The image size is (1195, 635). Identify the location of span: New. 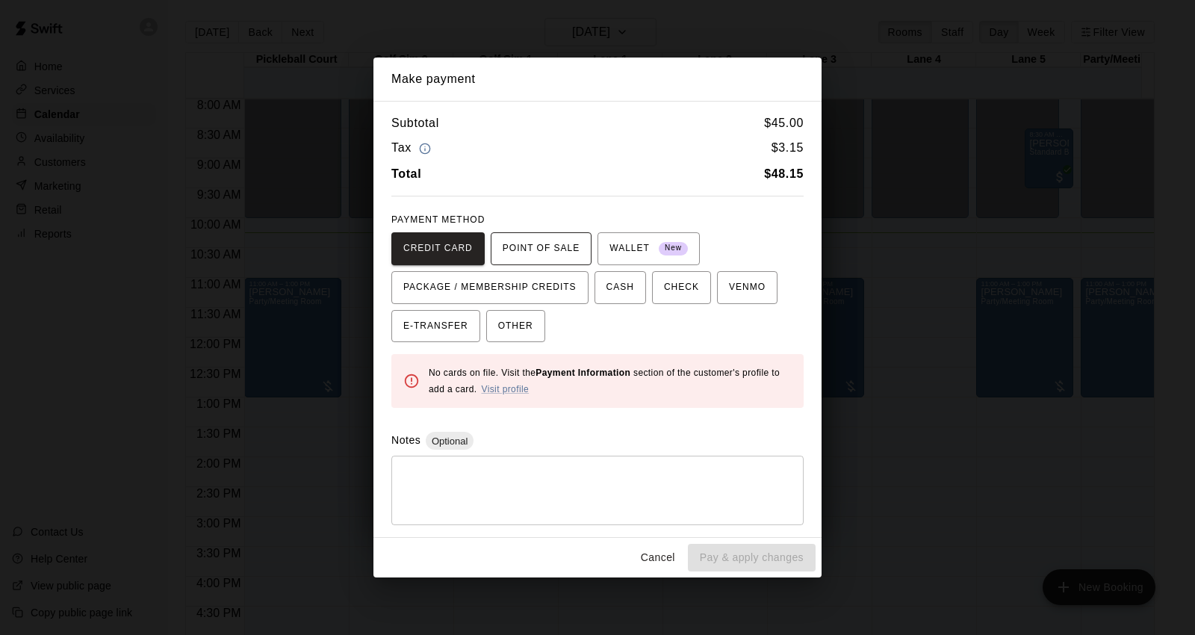
(673, 248).